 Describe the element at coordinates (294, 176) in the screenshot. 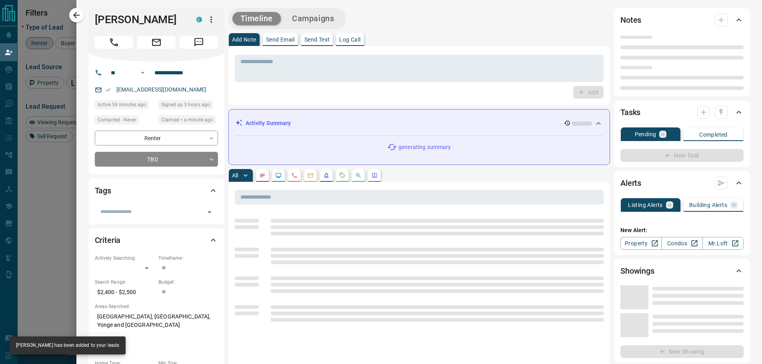

I see `svg: Calls` at that location.